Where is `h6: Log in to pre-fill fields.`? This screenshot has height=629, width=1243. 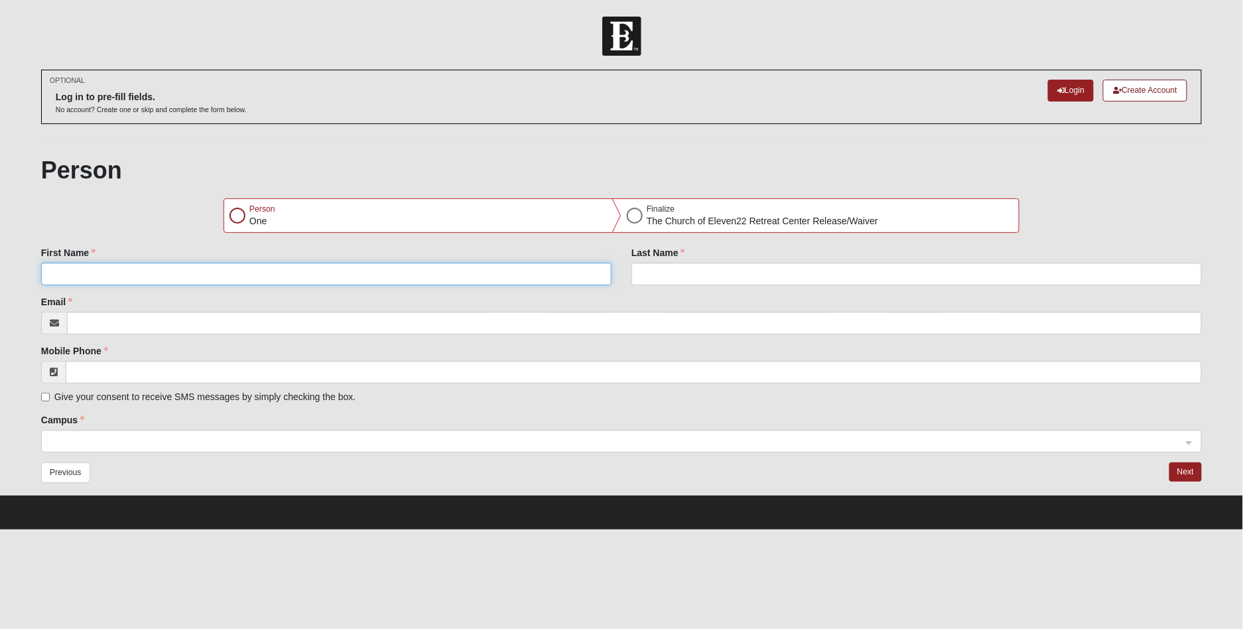 h6: Log in to pre-fill fields. is located at coordinates (151, 97).